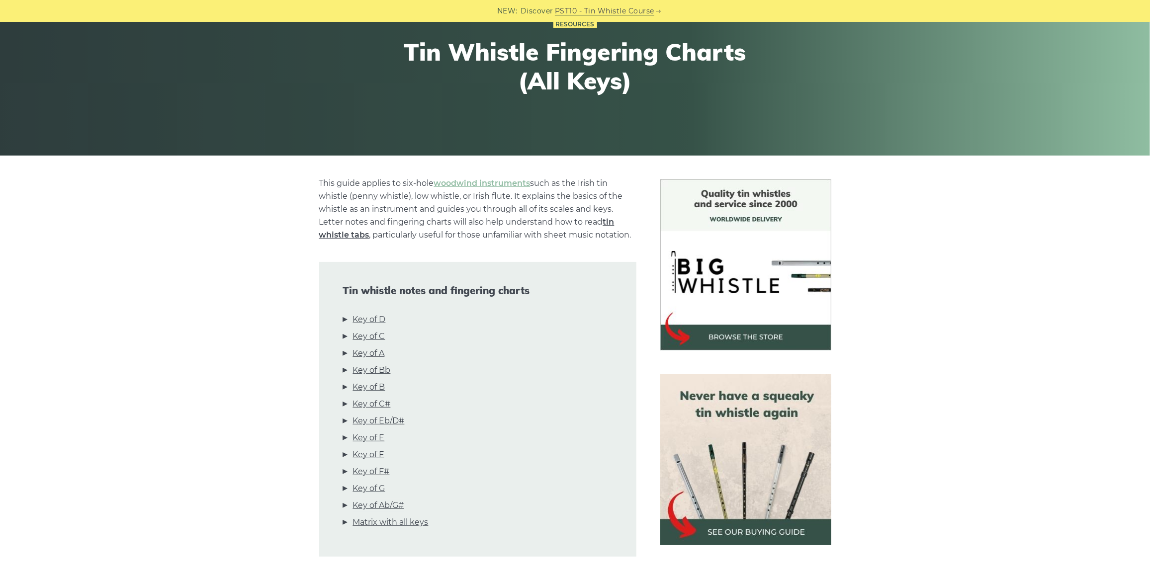 The height and width of the screenshot is (578, 1150). I want to click on a: Key of C, so click(369, 337).